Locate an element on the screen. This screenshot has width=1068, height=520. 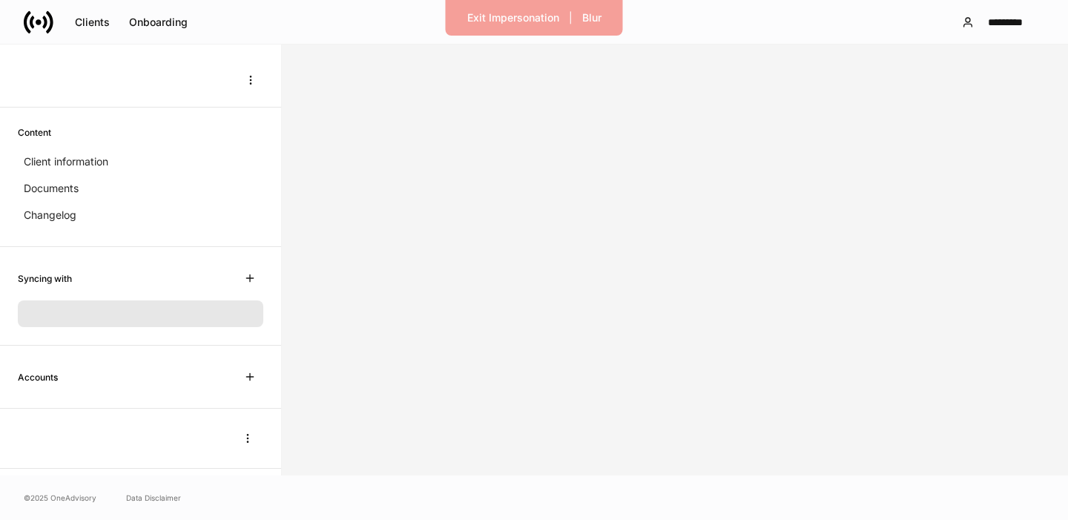
h6: Syncing with is located at coordinates (44, 278).